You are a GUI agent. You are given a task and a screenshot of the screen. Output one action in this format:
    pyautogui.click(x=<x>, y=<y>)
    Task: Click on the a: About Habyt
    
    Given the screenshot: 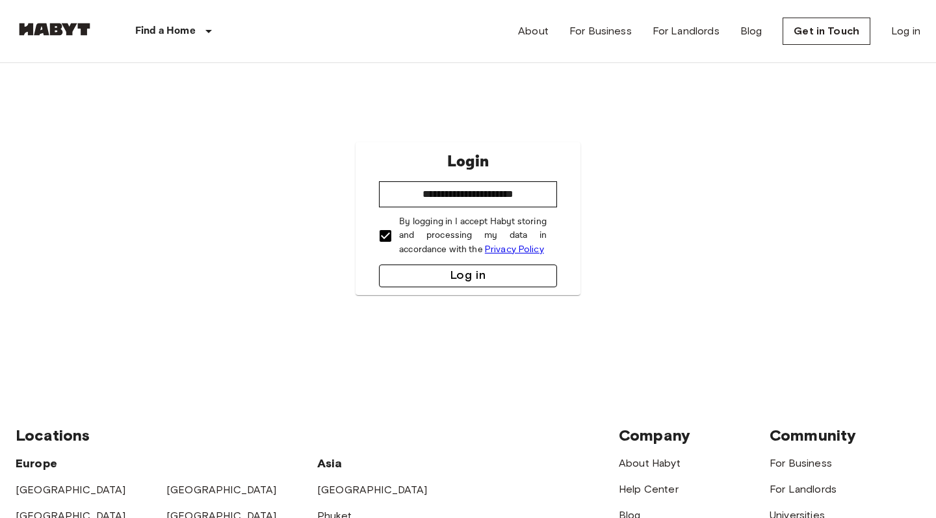 What is the action you would take?
    pyautogui.click(x=650, y=463)
    